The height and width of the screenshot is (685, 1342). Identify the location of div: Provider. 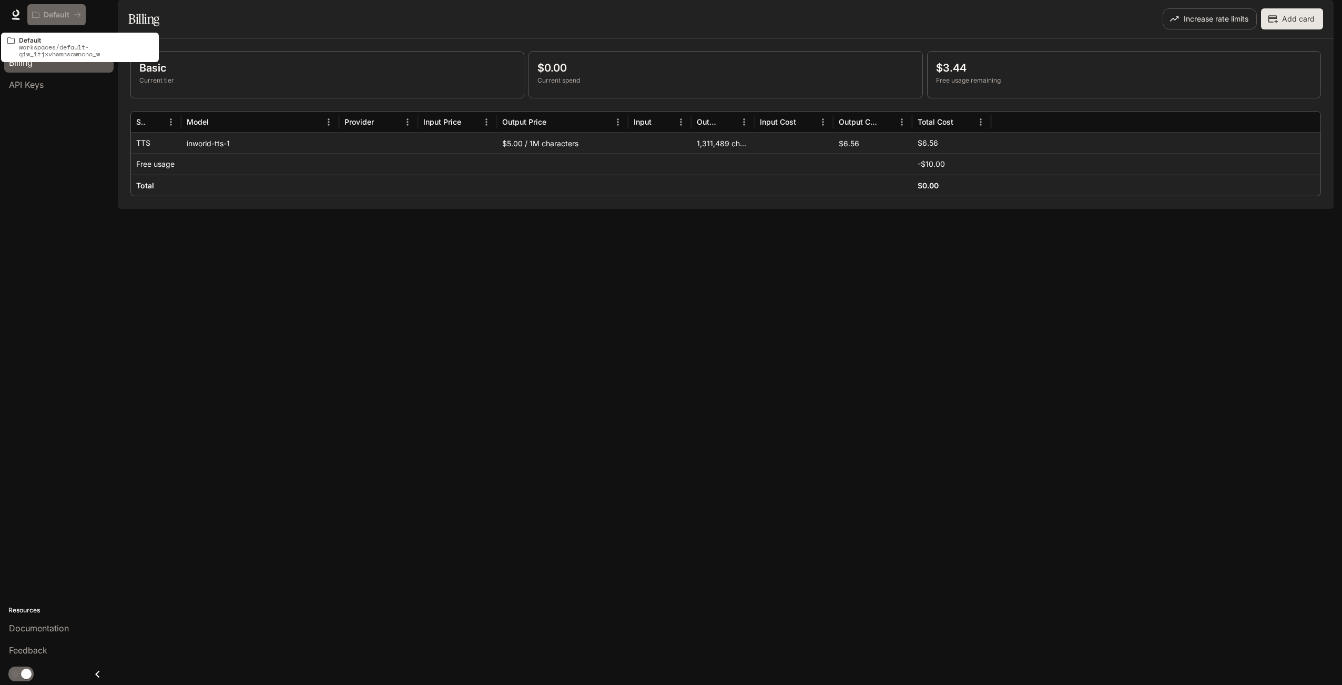
(359, 121).